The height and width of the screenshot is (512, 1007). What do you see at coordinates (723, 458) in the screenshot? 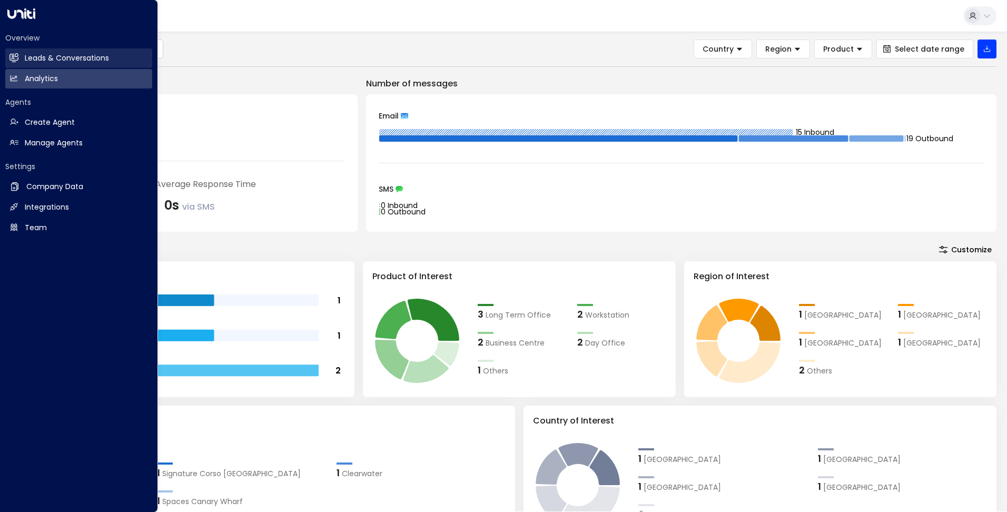
I see `div: 1Italy` at bounding box center [723, 458].